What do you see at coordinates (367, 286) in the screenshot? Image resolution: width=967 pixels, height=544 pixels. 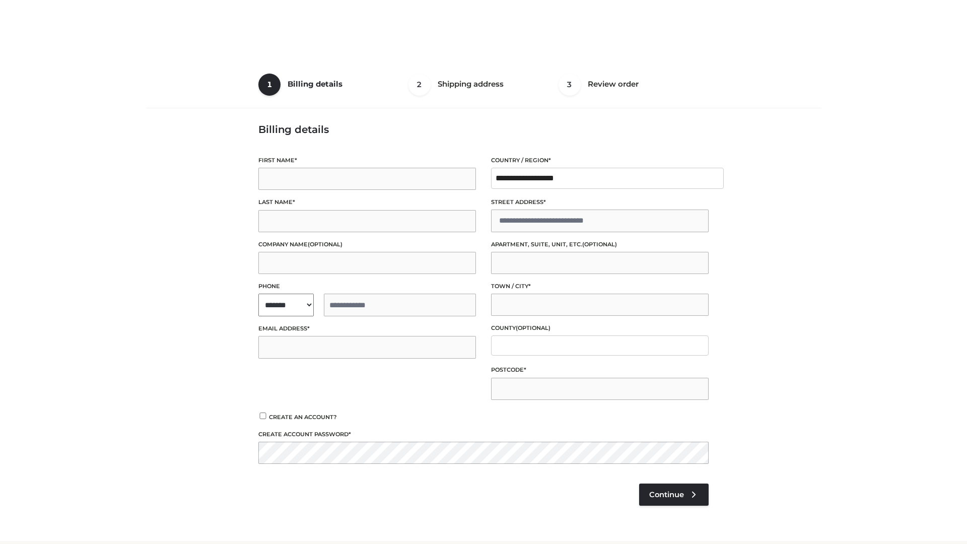 I see `label: Phone` at bounding box center [367, 286].